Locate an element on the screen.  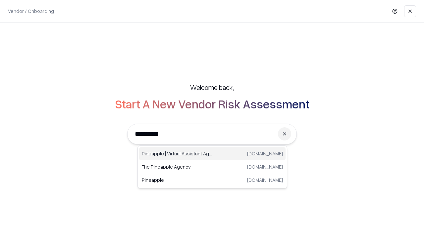
h5: Welcome back, is located at coordinates (212, 87).